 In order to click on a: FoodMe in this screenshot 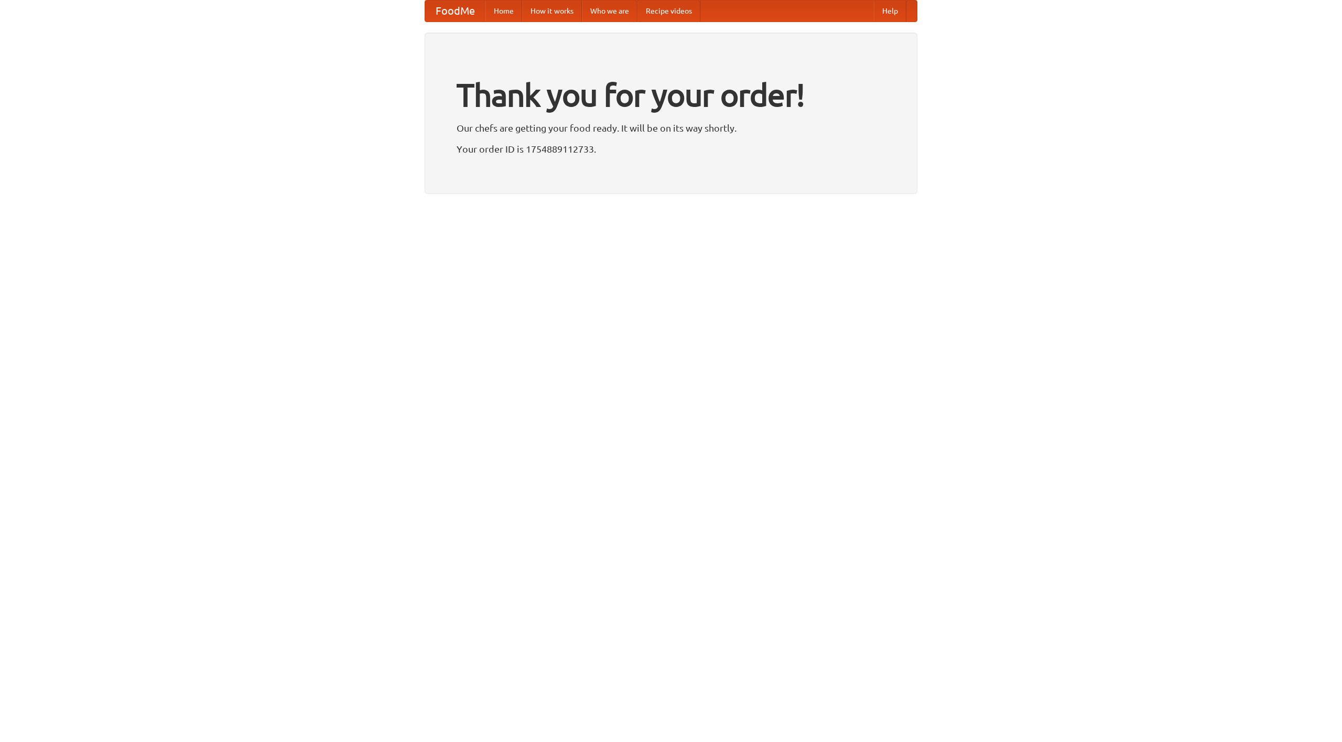, I will do `click(455, 11)`.